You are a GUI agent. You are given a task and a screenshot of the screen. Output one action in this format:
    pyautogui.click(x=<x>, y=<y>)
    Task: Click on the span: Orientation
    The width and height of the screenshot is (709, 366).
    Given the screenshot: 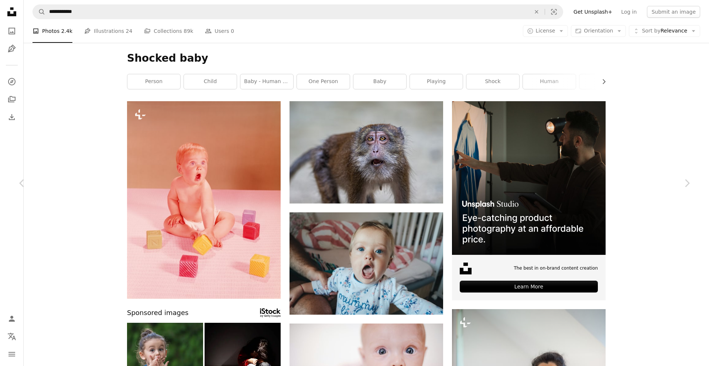 What is the action you would take?
    pyautogui.click(x=598, y=31)
    